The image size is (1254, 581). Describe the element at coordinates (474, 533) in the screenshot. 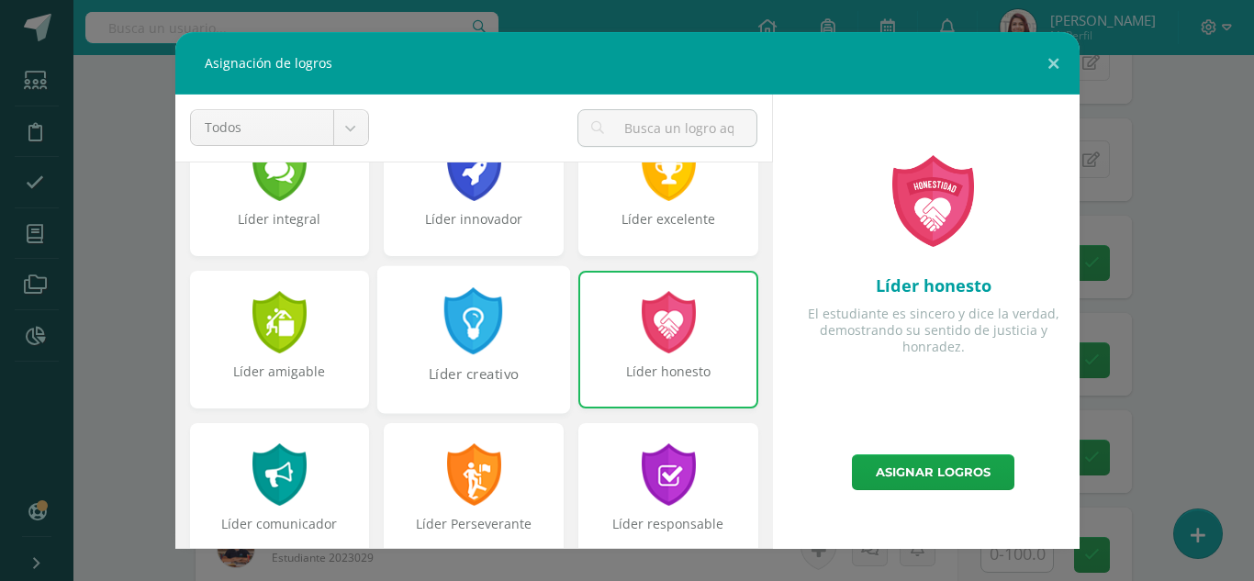

I see `div: Líder Perseverante` at that location.